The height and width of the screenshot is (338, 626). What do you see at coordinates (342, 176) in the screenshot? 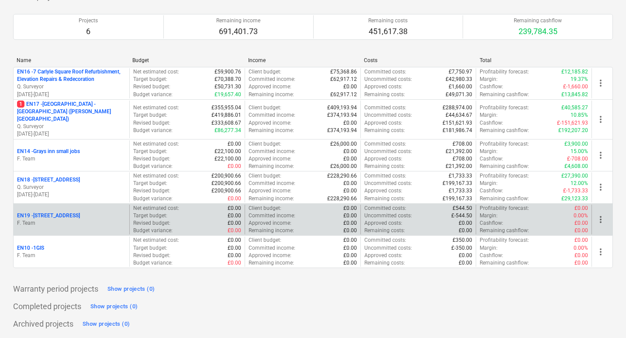
I see `p: £228,290.66` at bounding box center [342, 176].